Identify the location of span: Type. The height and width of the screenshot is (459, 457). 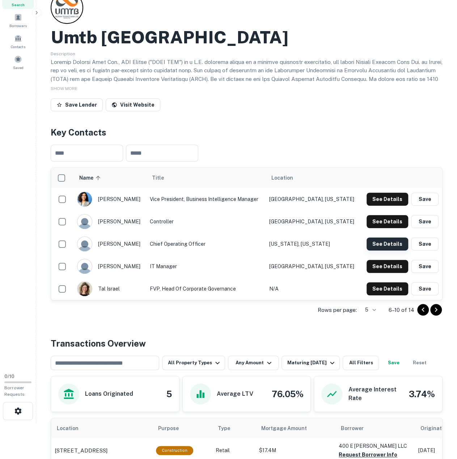
(224, 429).